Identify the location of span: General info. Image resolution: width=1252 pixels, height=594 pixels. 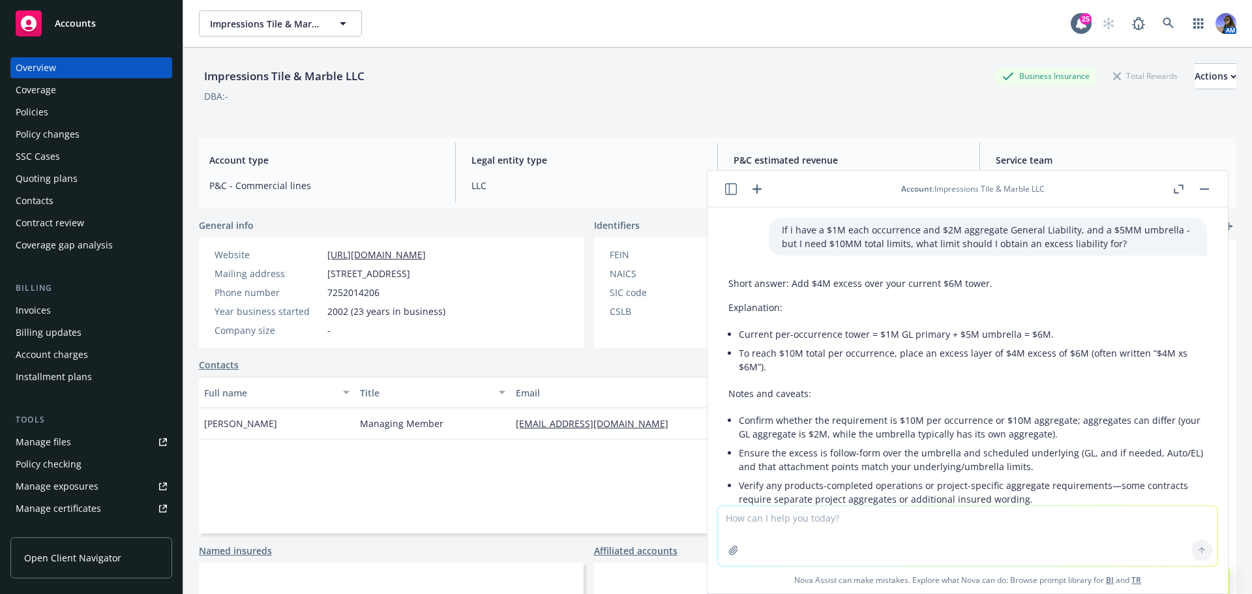
(226, 225).